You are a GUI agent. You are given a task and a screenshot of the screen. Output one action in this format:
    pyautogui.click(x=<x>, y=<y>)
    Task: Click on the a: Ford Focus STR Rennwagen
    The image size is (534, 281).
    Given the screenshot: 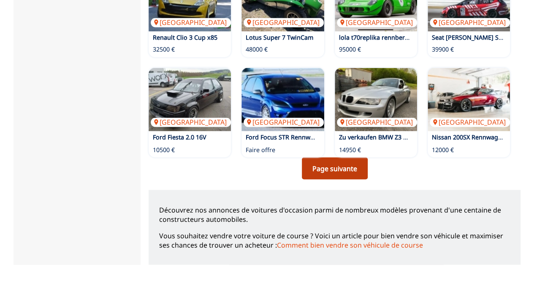 What is the action you would take?
    pyautogui.click(x=285, y=137)
    